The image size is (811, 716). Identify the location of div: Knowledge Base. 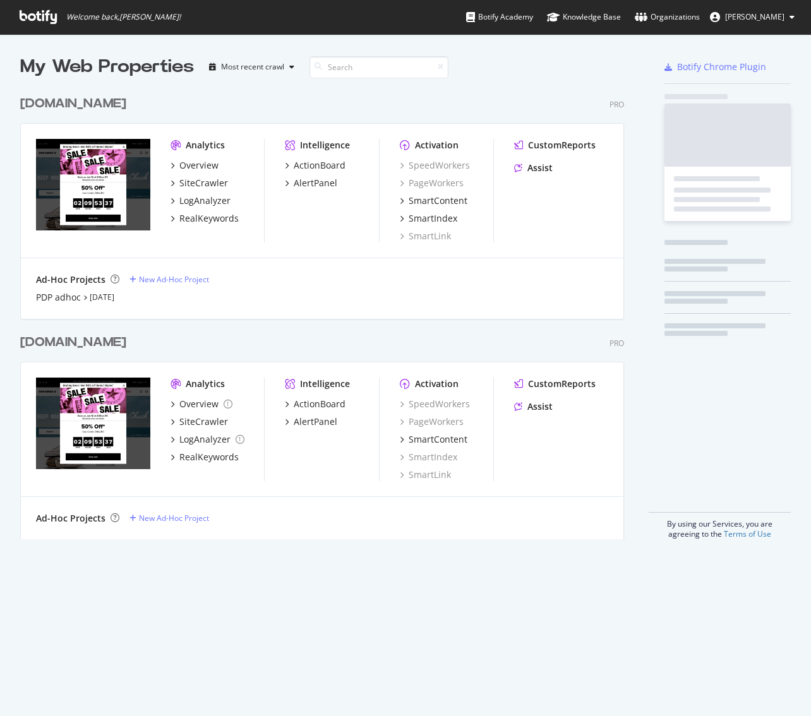
(583, 17).